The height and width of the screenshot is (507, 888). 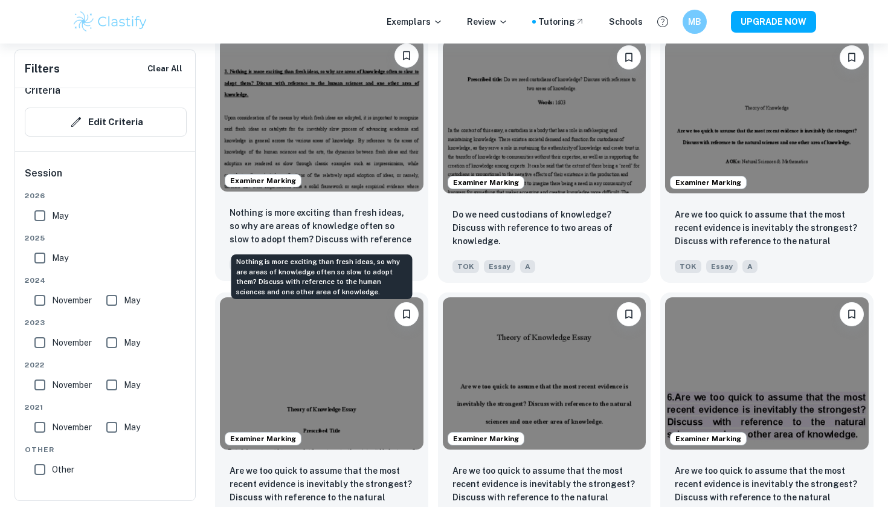 I want to click on button: Help and Feedback, so click(x=663, y=22).